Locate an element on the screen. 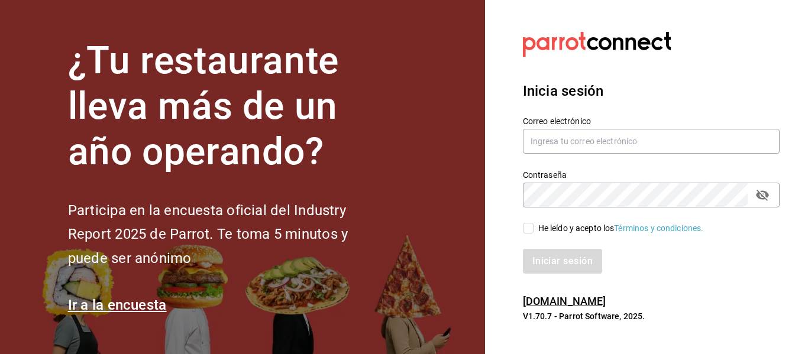 The width and height of the screenshot is (808, 354). label: Correo electrónico is located at coordinates (651, 121).